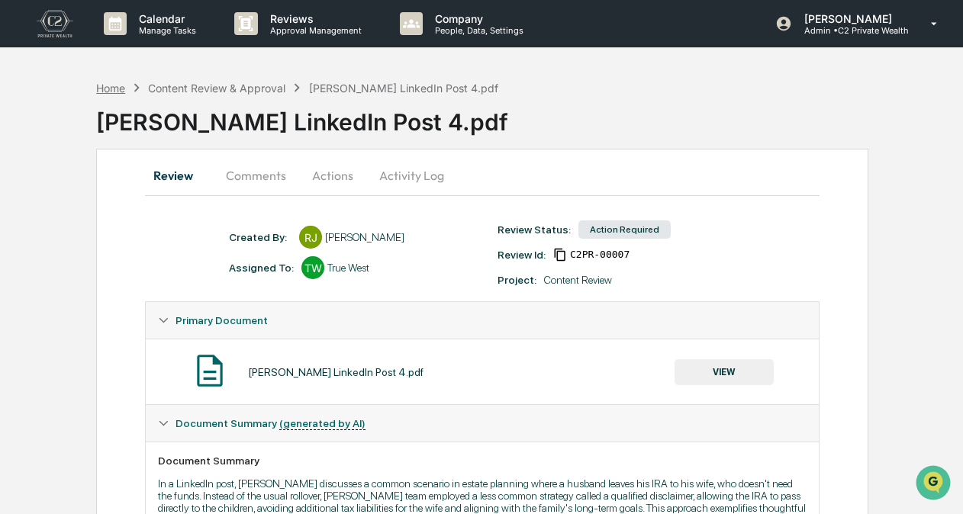  Describe the element at coordinates (481, 461) in the screenshot. I see `div: Document Summary` at that location.